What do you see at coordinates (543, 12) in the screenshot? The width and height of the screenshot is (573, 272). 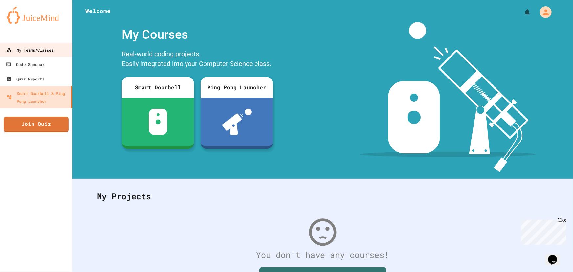 I see `div: My Account` at bounding box center [543, 12].